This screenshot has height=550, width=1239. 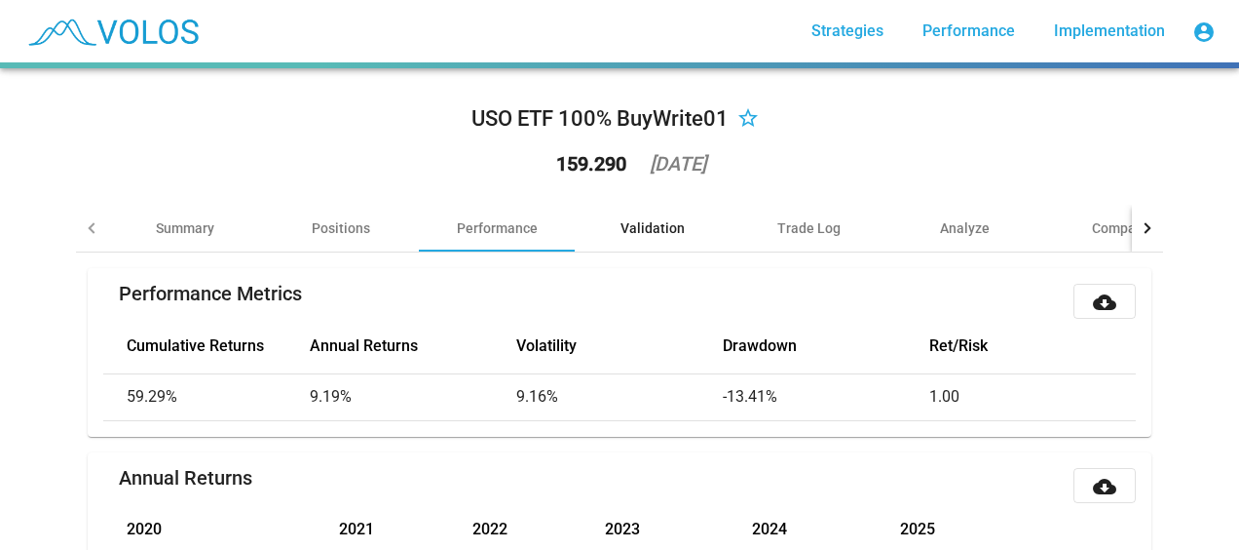 What do you see at coordinates (1033, 346) in the screenshot?
I see `th: Ret/Risk` at bounding box center [1033, 346].